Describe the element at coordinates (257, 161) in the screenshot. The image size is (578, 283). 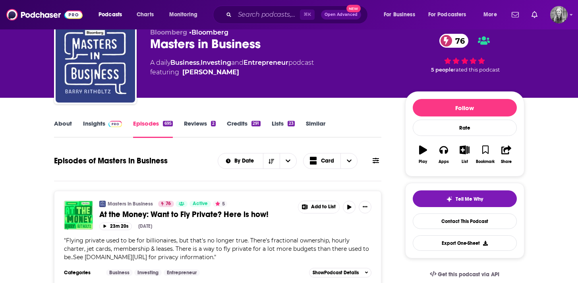
I see `h2: Choose List sort` at that location.